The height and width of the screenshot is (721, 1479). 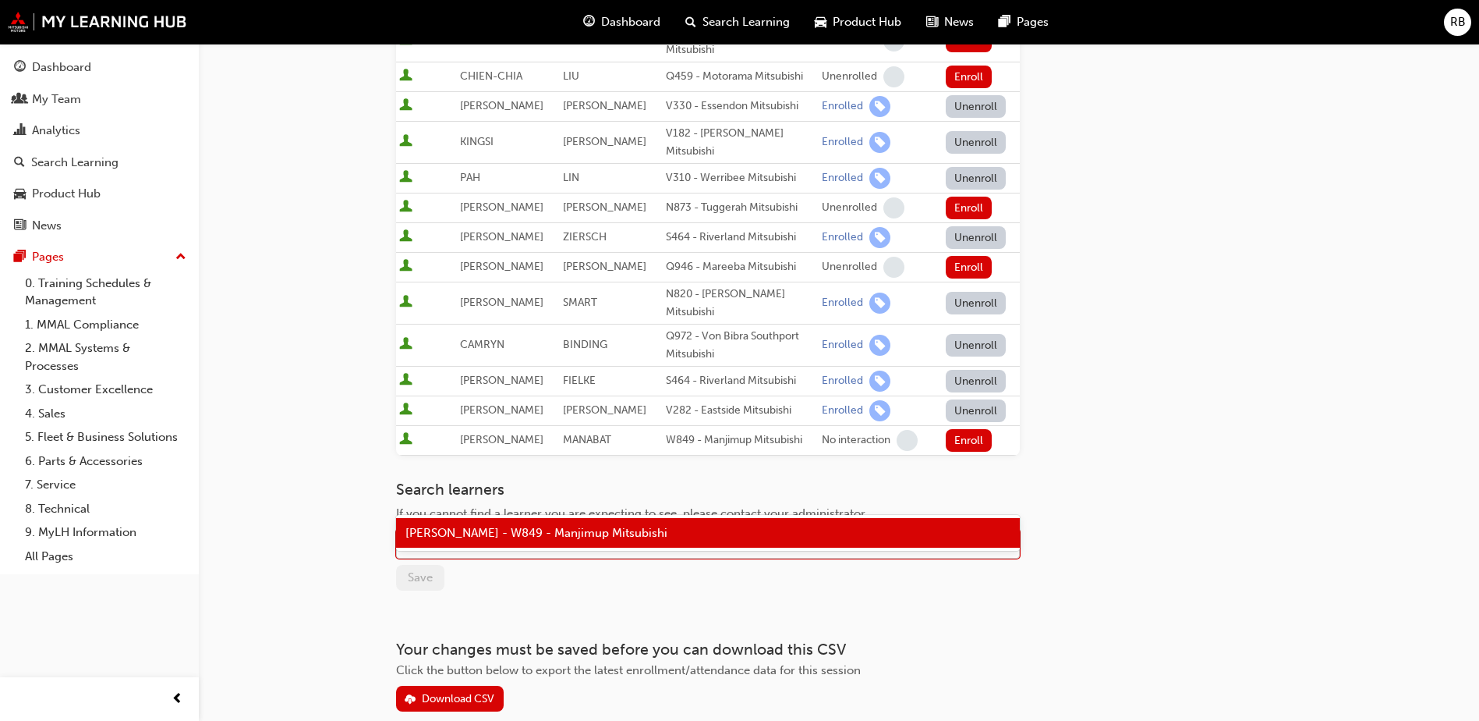 What do you see at coordinates (1458, 22) in the screenshot?
I see `span: RB` at bounding box center [1458, 22].